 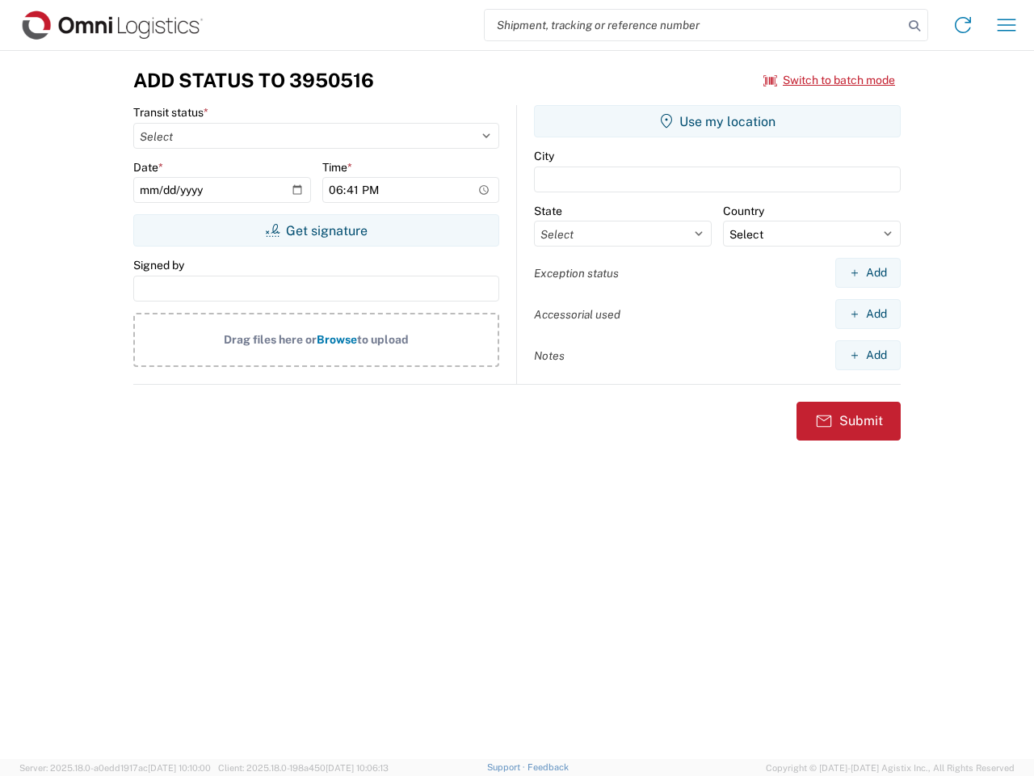 What do you see at coordinates (148, 167) in the screenshot?
I see `label: Date` at bounding box center [148, 167].